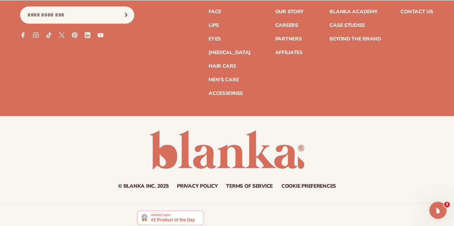  Describe the element at coordinates (215, 12) in the screenshot. I see `a: Face` at that location.